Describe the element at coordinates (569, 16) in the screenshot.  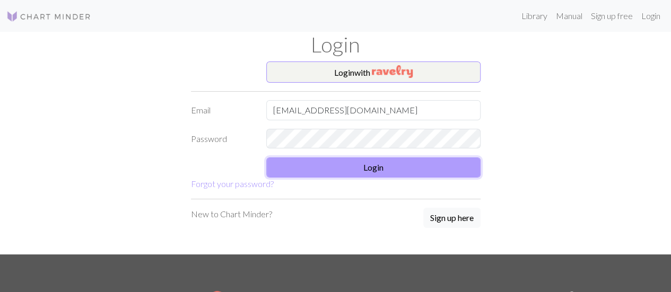
I see `a: Manual` at that location.